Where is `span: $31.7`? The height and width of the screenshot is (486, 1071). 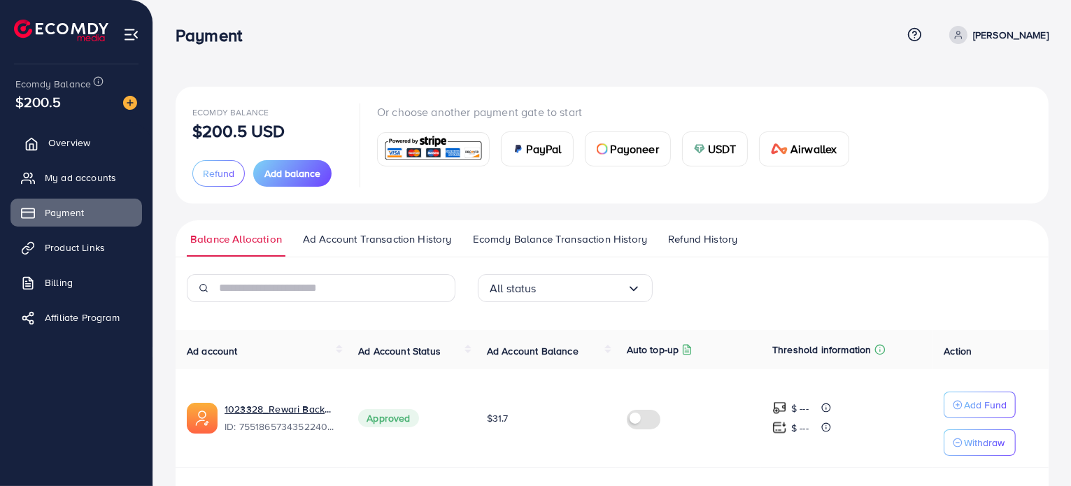 span: $31.7 is located at coordinates (497, 418).